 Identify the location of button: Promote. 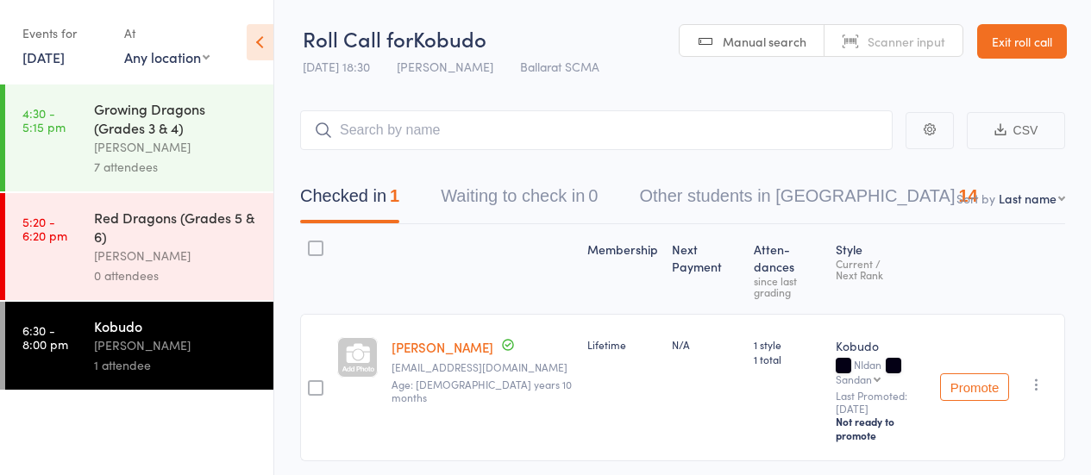
(975, 387).